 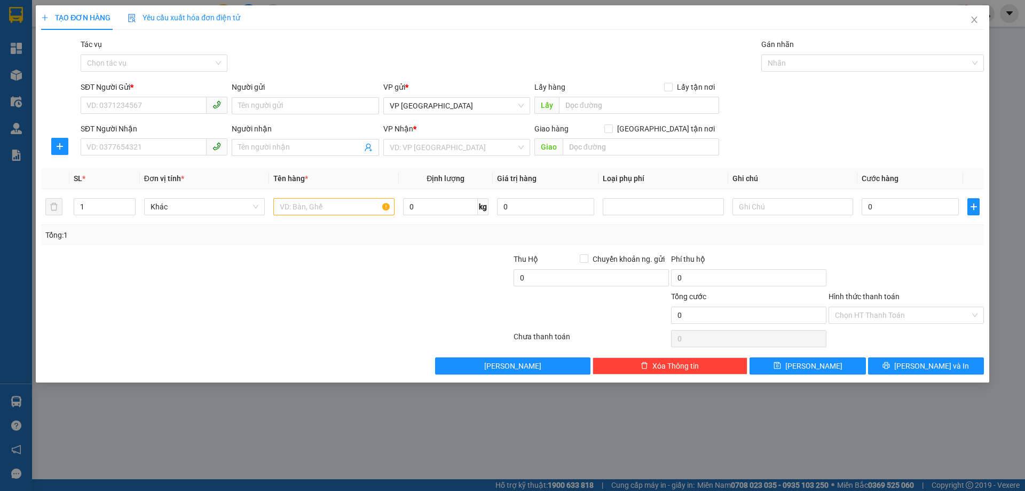 What do you see at coordinates (864, 296) in the screenshot?
I see `label: Hình thức thanh toán` at bounding box center [864, 296].